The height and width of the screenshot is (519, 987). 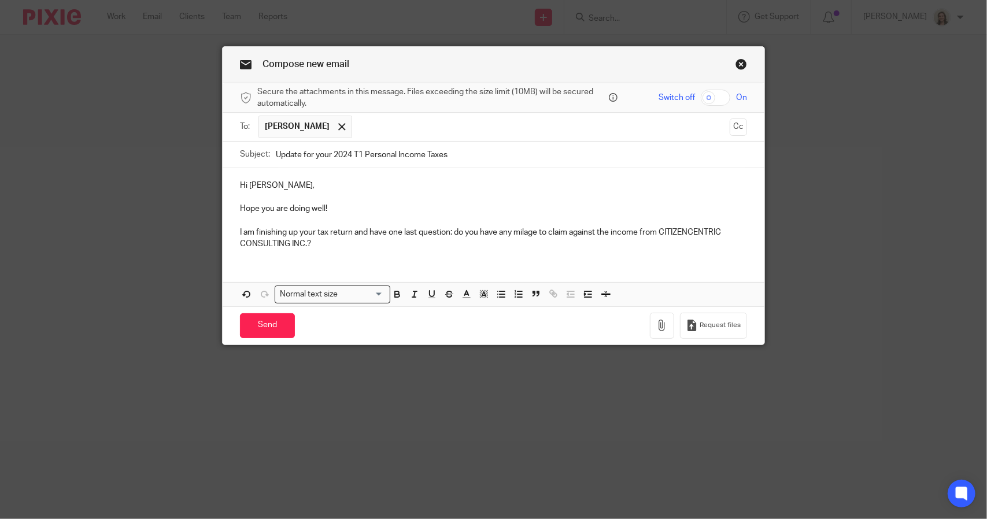 I want to click on input: Search for option, so click(x=362, y=294).